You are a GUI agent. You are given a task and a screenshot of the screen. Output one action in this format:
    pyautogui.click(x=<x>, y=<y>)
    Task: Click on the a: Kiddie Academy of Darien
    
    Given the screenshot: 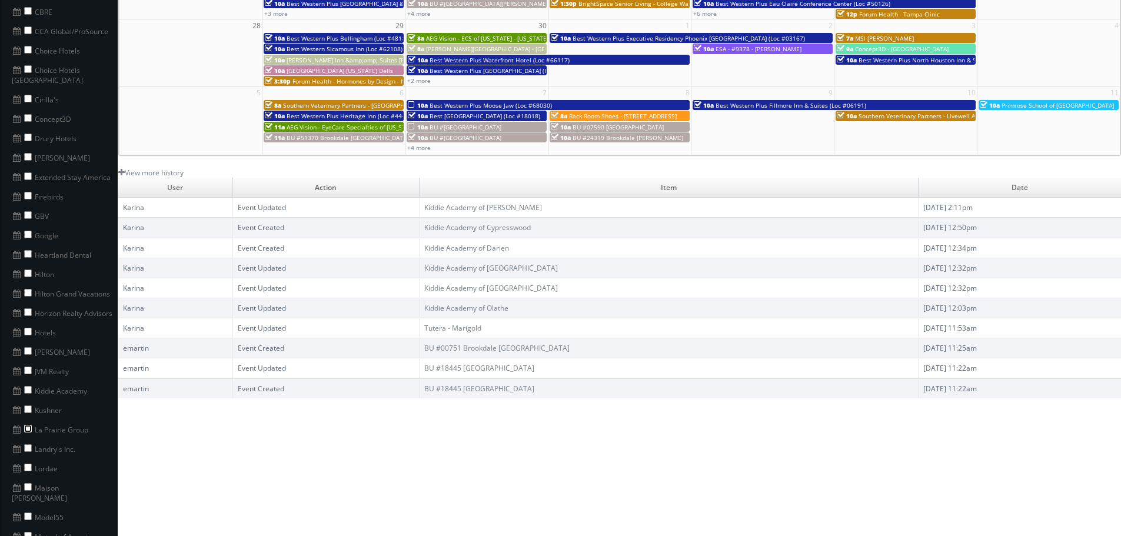 What is the action you would take?
    pyautogui.click(x=467, y=248)
    